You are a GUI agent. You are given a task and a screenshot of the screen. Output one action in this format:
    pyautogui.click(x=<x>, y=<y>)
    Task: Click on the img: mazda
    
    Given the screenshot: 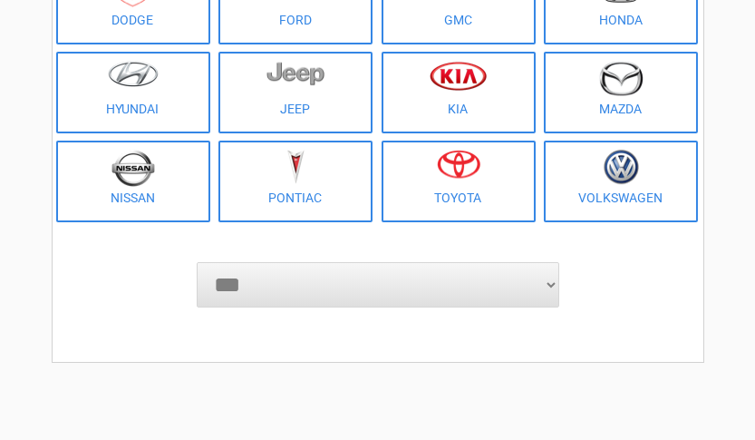 What is the action you would take?
    pyautogui.click(x=621, y=78)
    